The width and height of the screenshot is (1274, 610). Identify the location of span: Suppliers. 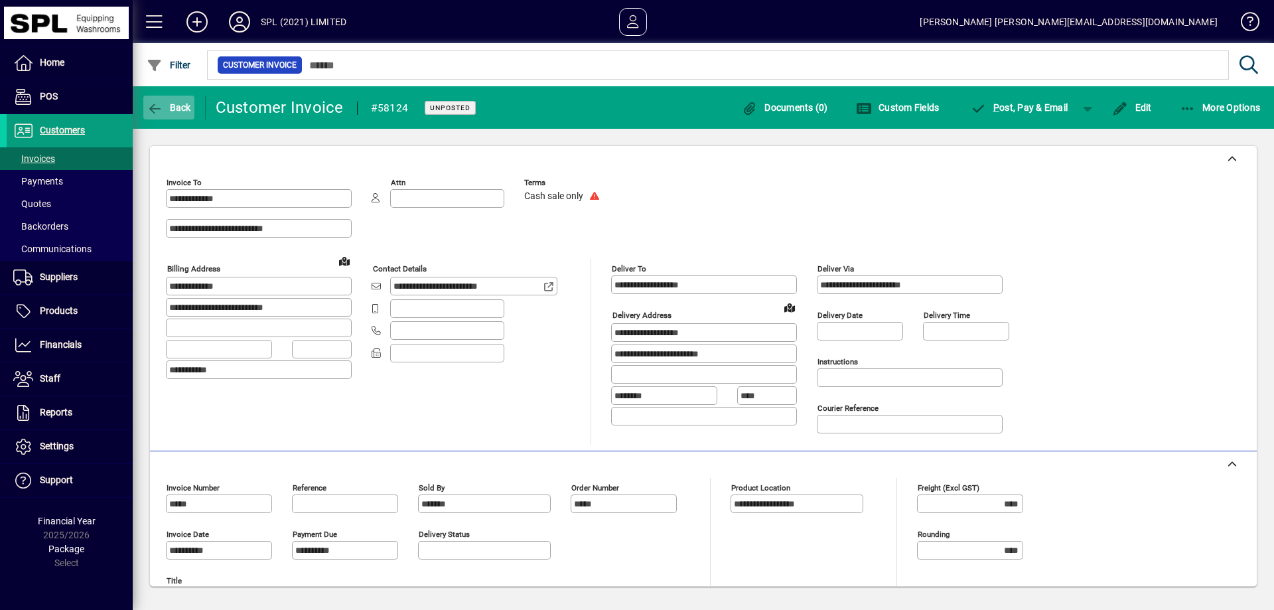
(58, 277).